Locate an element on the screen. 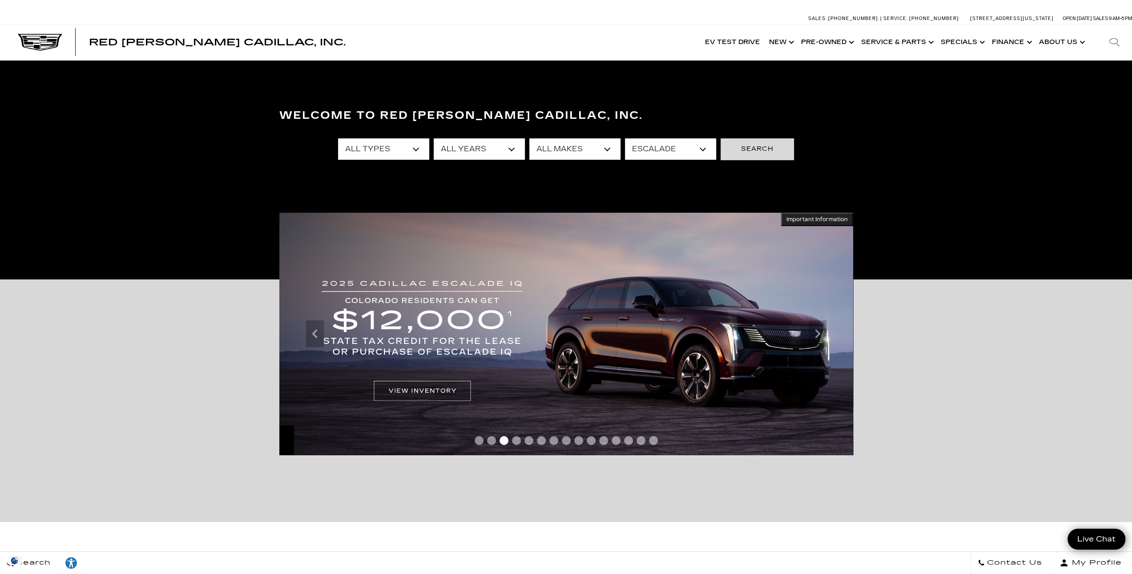 The image size is (1132, 574). span: Service: is located at coordinates (896, 18).